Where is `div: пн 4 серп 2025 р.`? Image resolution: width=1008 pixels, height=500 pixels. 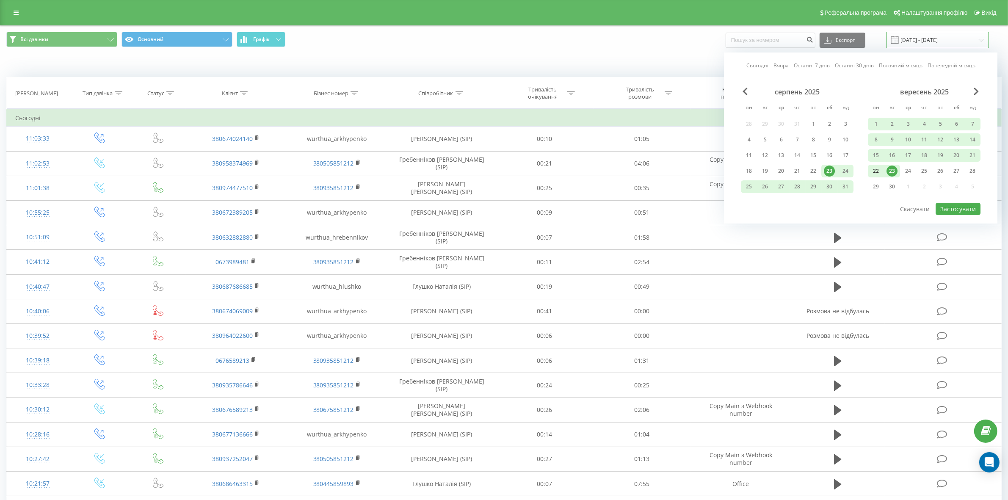 div: пн 4 серп 2025 р. is located at coordinates (749, 140).